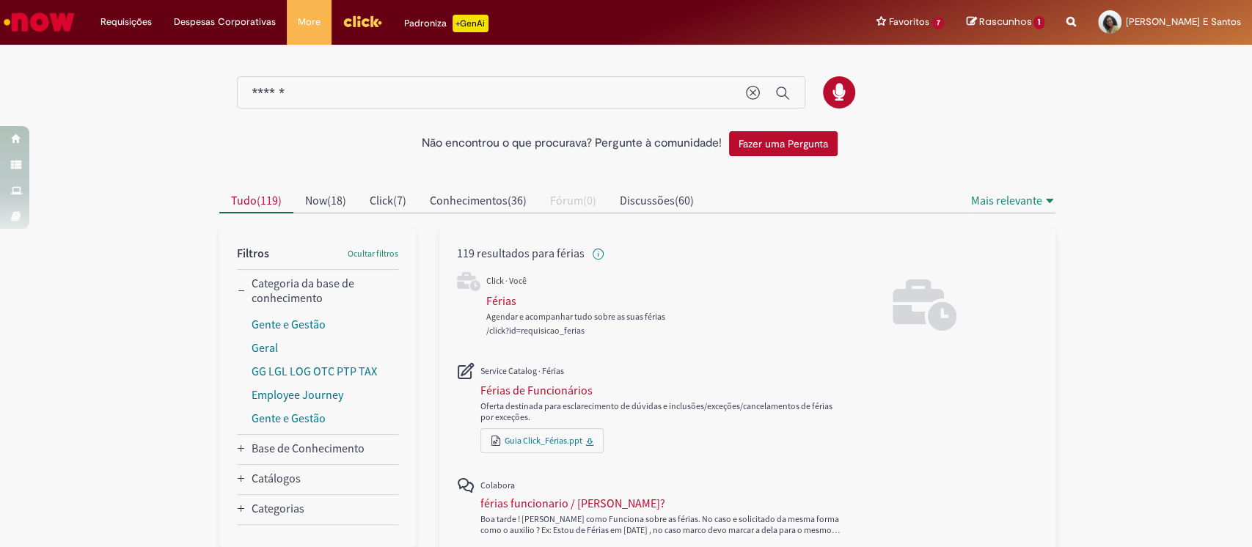 Image resolution: width=1252 pixels, height=547 pixels. Describe the element at coordinates (470, 23) in the screenshot. I see `p: +GenAi` at that location.